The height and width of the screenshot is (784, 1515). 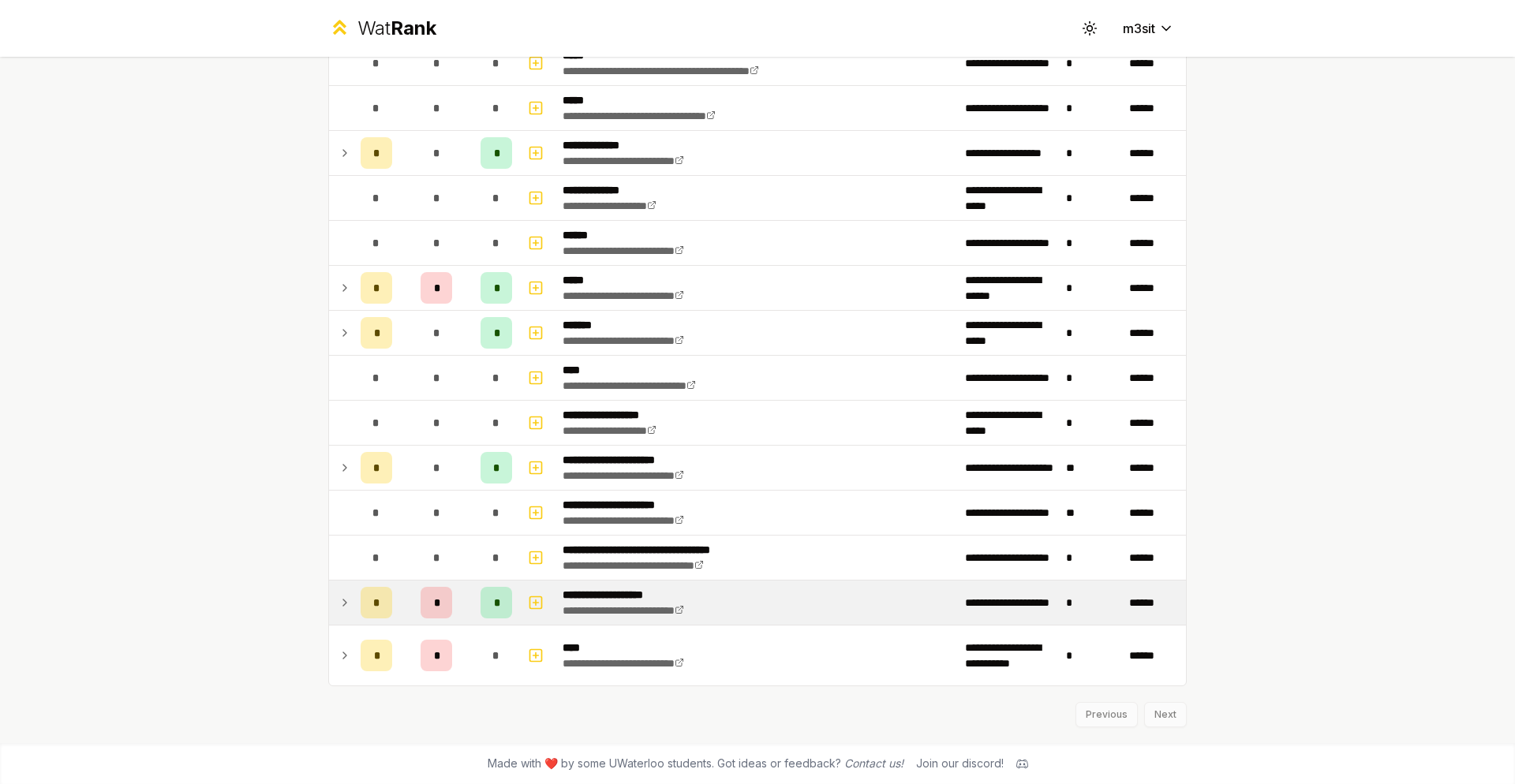 I want to click on button: m3sit, so click(x=1149, y=28).